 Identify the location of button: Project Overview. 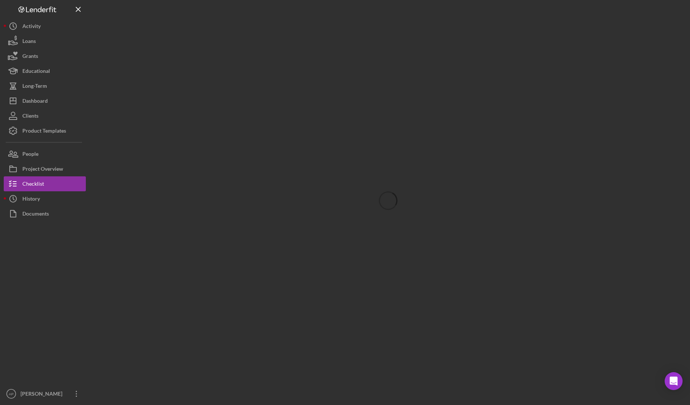
(45, 169).